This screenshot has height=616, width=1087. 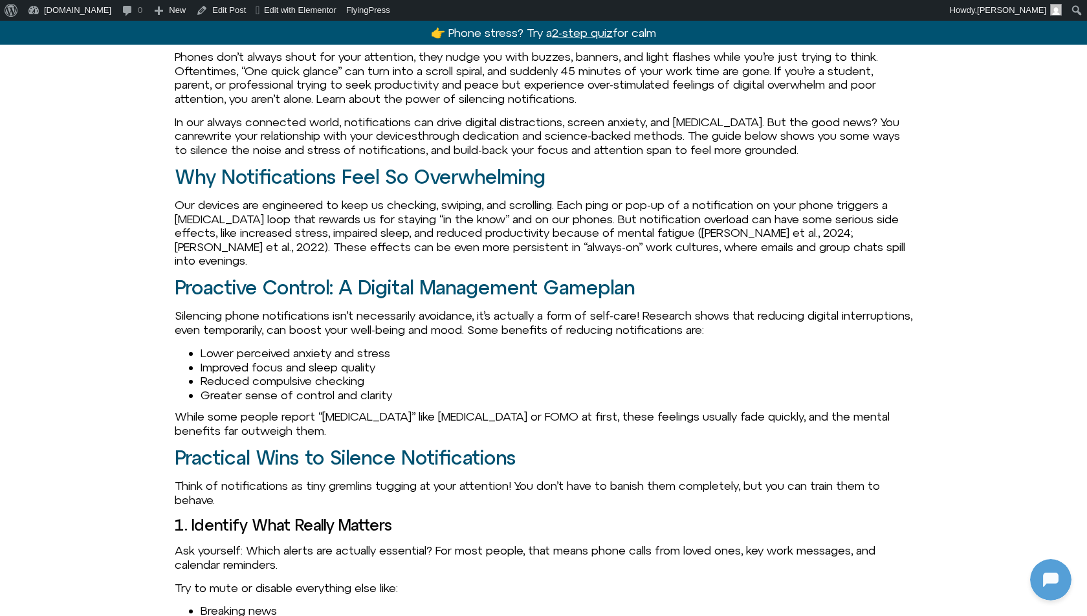 I want to click on u: 2-step quiz, so click(x=582, y=32).